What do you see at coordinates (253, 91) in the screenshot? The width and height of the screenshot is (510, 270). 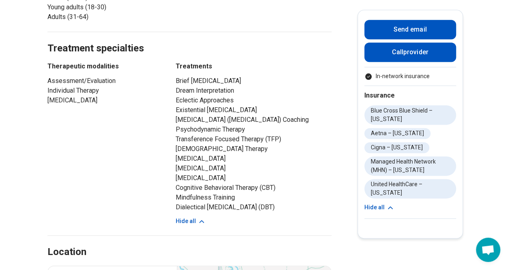 I see `li: Dream Interpretation` at bounding box center [253, 91].